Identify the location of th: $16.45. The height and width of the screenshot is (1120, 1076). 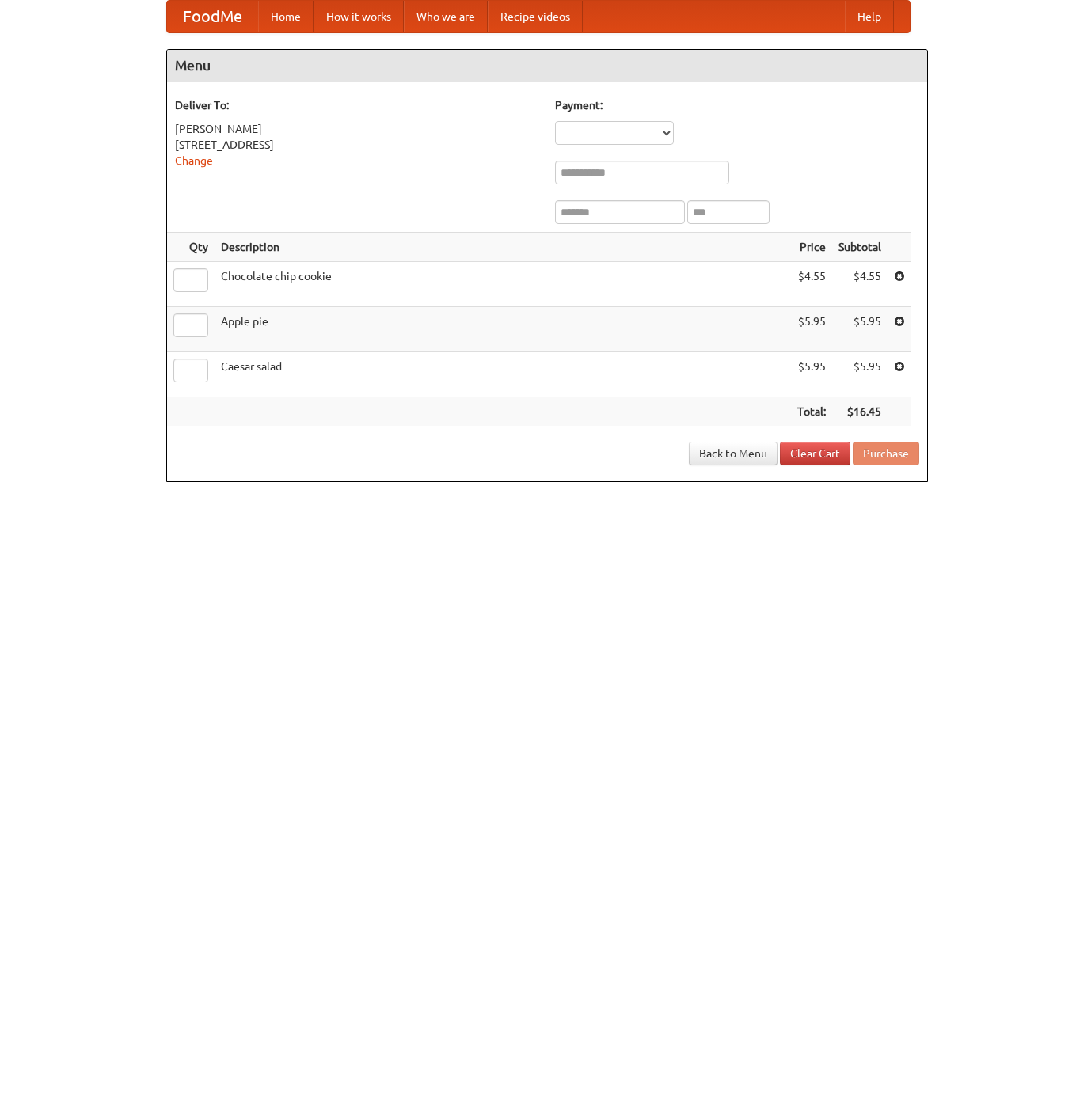
(860, 412).